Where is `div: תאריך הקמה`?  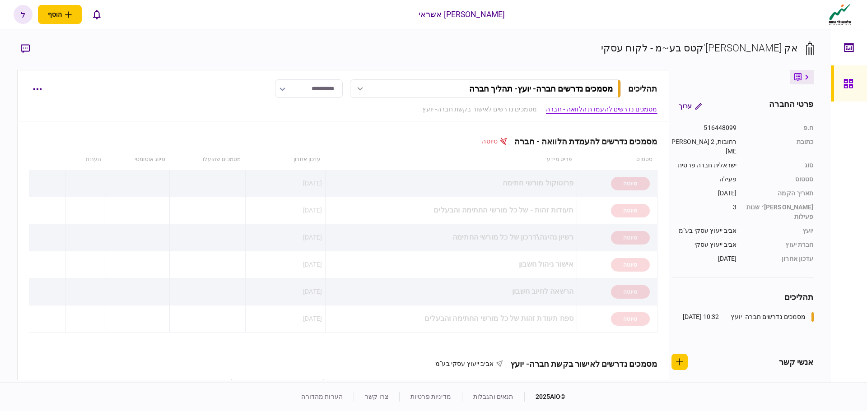
div: תאריך הקמה is located at coordinates (780, 193).